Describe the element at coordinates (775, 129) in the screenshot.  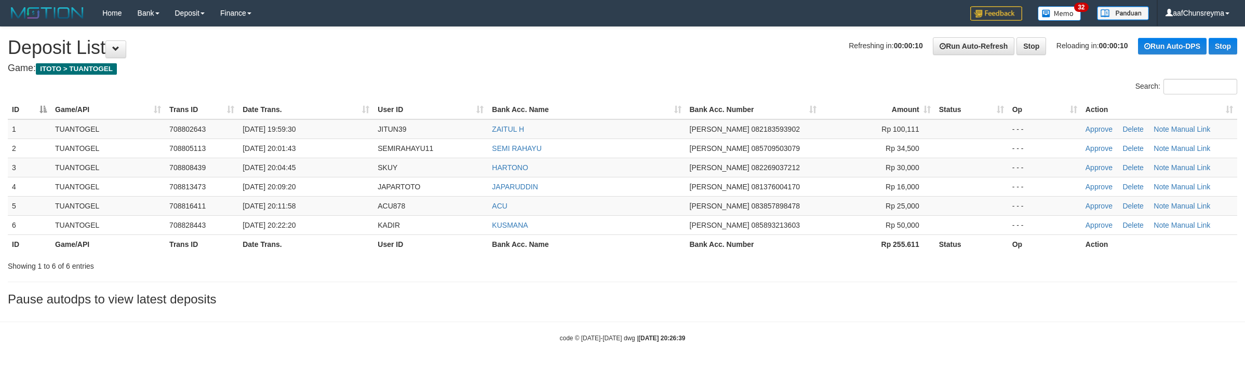
I see `span: Copy 082183593902 to clipboard` at that location.